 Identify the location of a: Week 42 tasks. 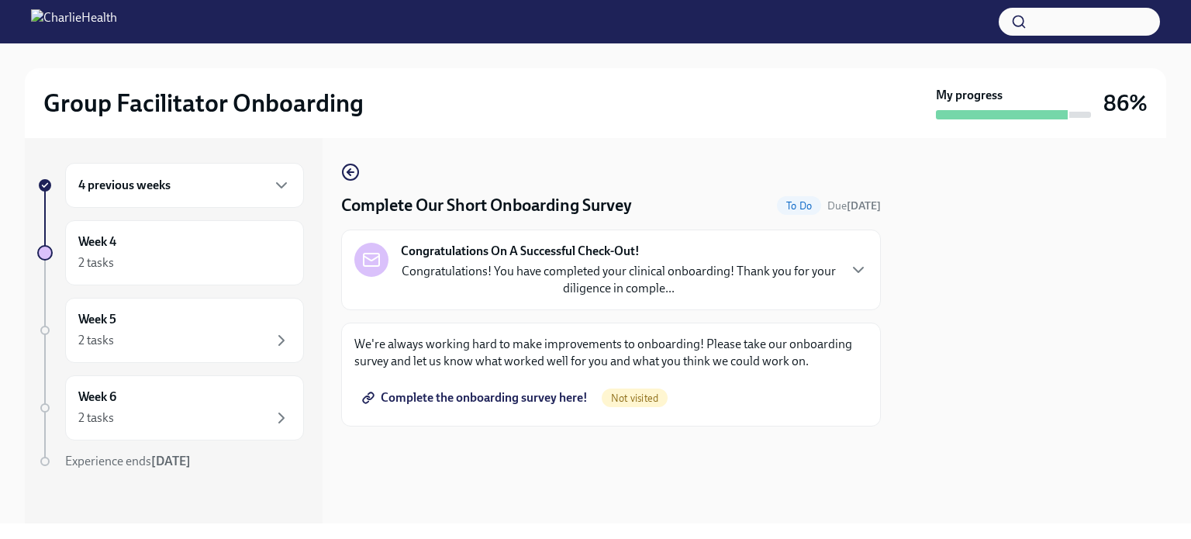
(171, 253).